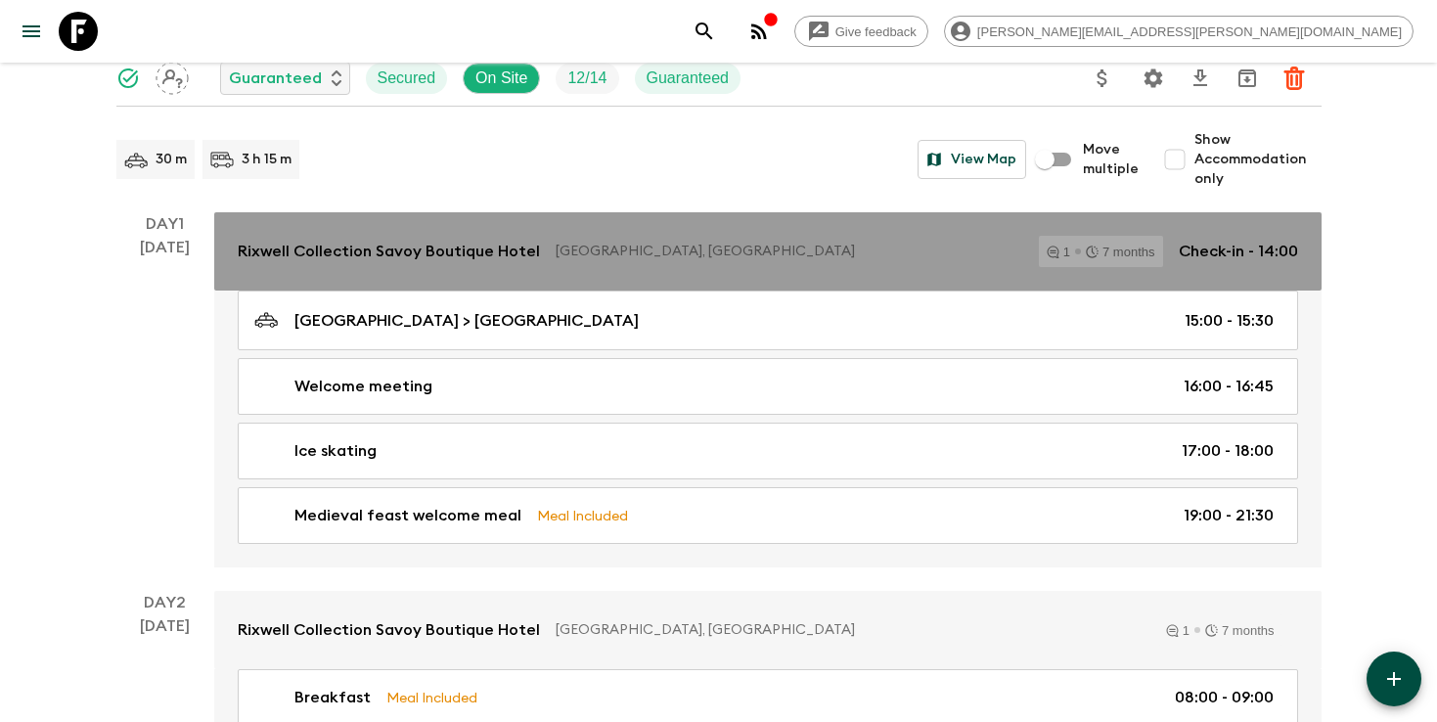 This screenshot has width=1437, height=722. Describe the element at coordinates (171, 159) in the screenshot. I see `p: 30 m` at that location.